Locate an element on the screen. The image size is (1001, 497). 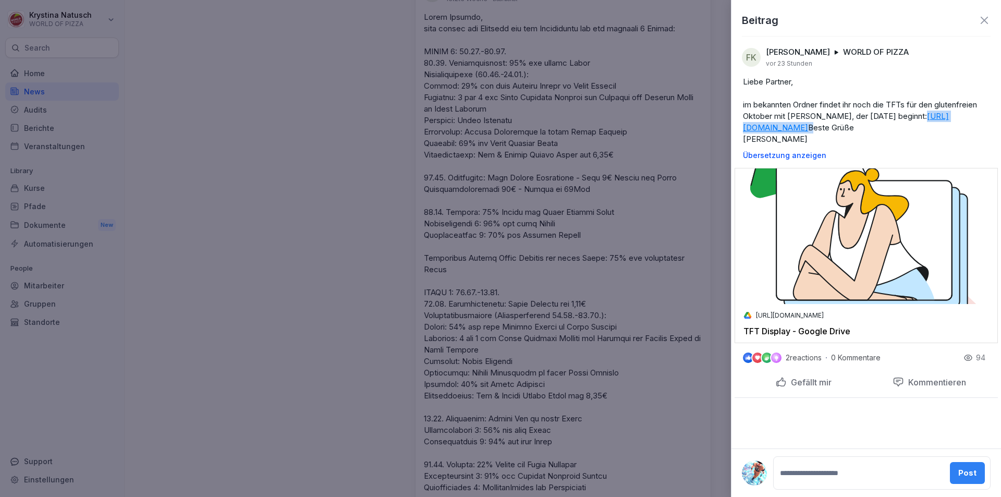
p: Gefällt mir is located at coordinates (809, 382).